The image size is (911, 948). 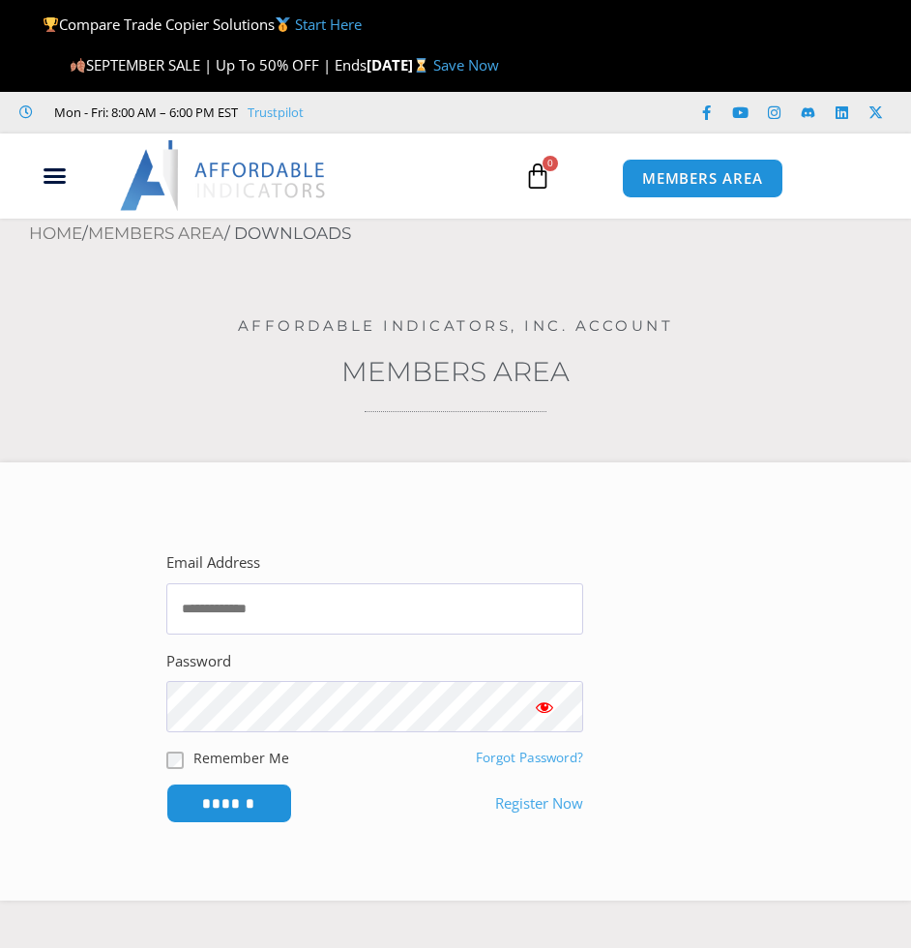 I want to click on a: 0, so click(x=538, y=176).